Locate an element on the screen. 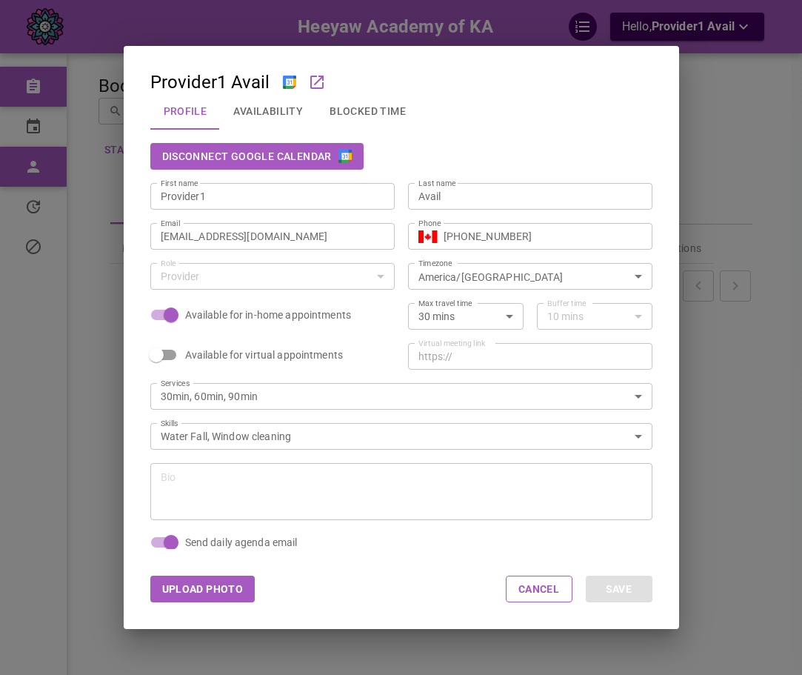 The width and height of the screenshot is (802, 675). label: Email is located at coordinates (170, 223).